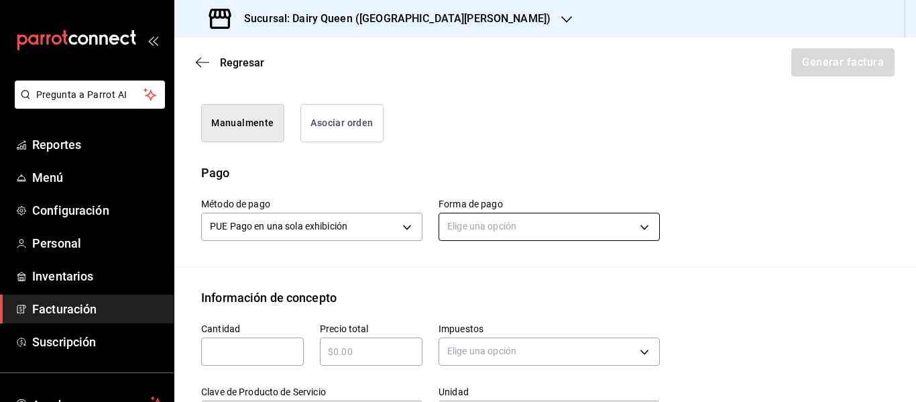  Describe the element at coordinates (243, 123) in the screenshot. I see `button: Manualmente` at that location.